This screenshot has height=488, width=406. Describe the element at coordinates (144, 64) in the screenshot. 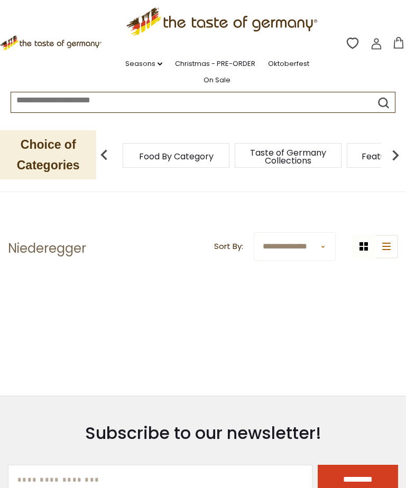

I see `a: Seasons` at that location.